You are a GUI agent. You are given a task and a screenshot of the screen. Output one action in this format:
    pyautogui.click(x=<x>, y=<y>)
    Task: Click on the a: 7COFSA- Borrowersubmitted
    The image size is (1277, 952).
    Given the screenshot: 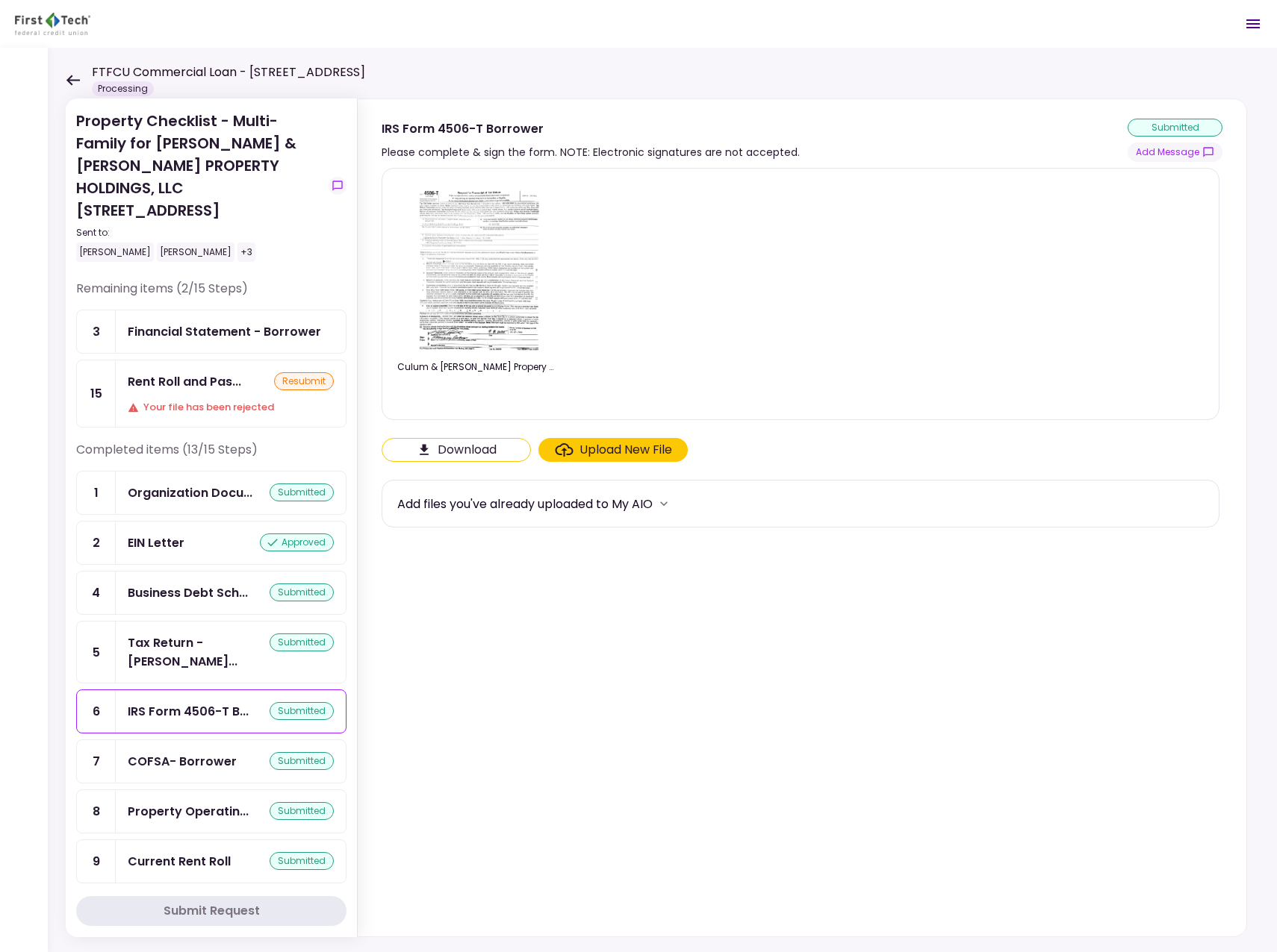 What is the action you would take?
    pyautogui.click(x=211, y=761)
    